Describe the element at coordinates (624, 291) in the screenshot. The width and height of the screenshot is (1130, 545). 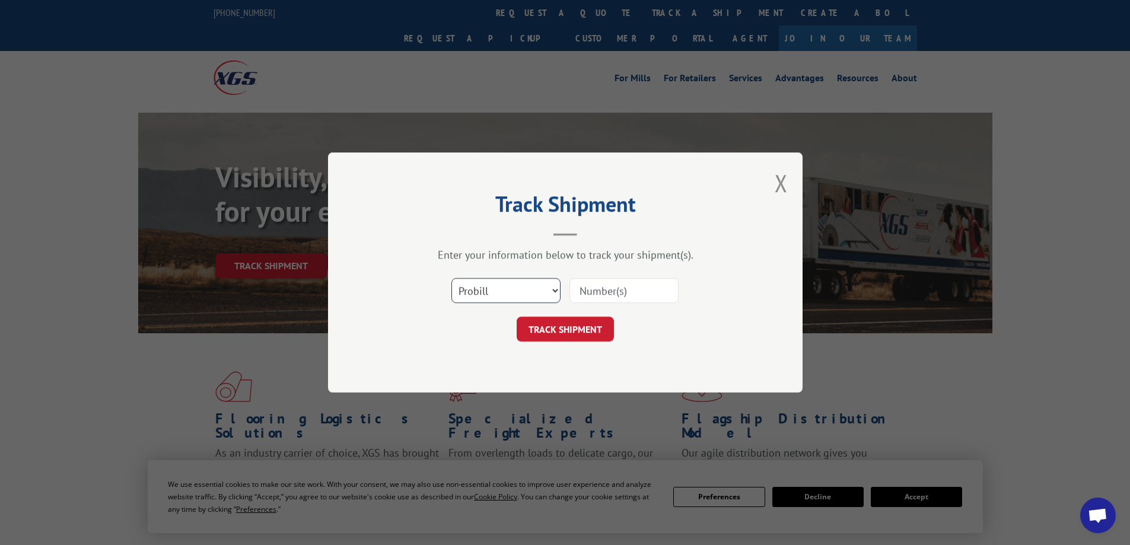
I see `input: Number(s)` at that location.